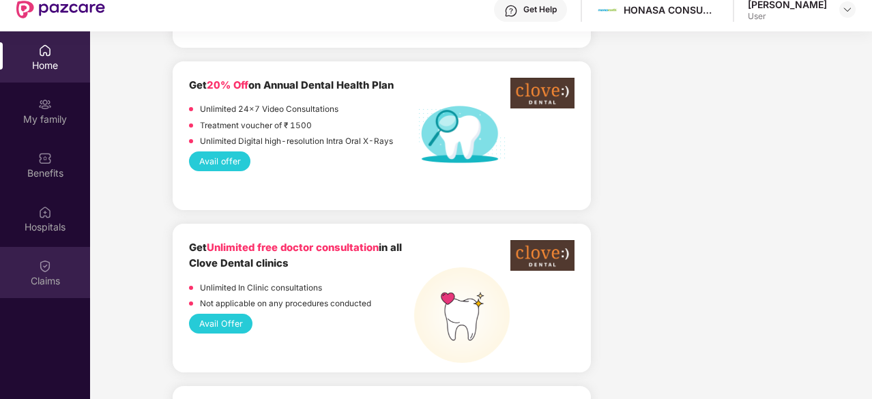  I want to click on img: svg+xml;base64,PHN2ZyBpZD0iSG9tZSIgeG1sbnM9Imh0dHA6Ly93d3cudzMub3JnLzIwMDAvc3ZnIiB3aWR0aD0iMjAiIG..., so click(45, 50).